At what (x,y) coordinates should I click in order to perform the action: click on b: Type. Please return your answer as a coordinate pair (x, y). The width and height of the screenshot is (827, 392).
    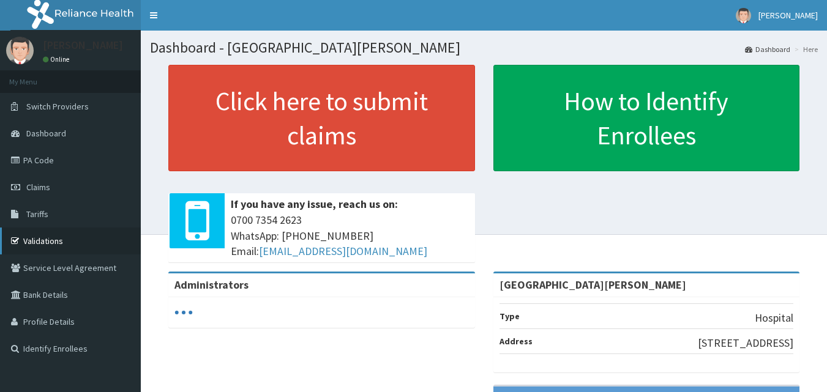
    Looking at the image, I should click on (509, 317).